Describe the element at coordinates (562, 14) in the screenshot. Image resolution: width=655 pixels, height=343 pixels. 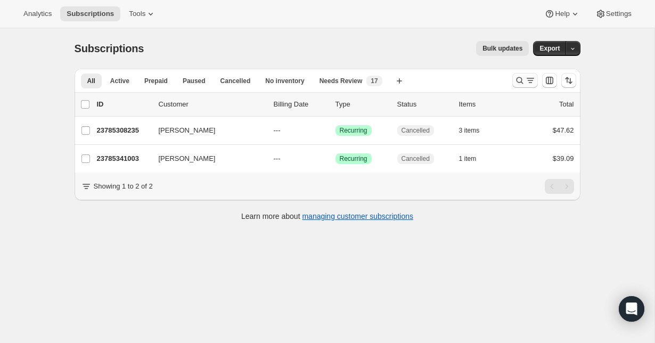
I see `span: Help` at that location.